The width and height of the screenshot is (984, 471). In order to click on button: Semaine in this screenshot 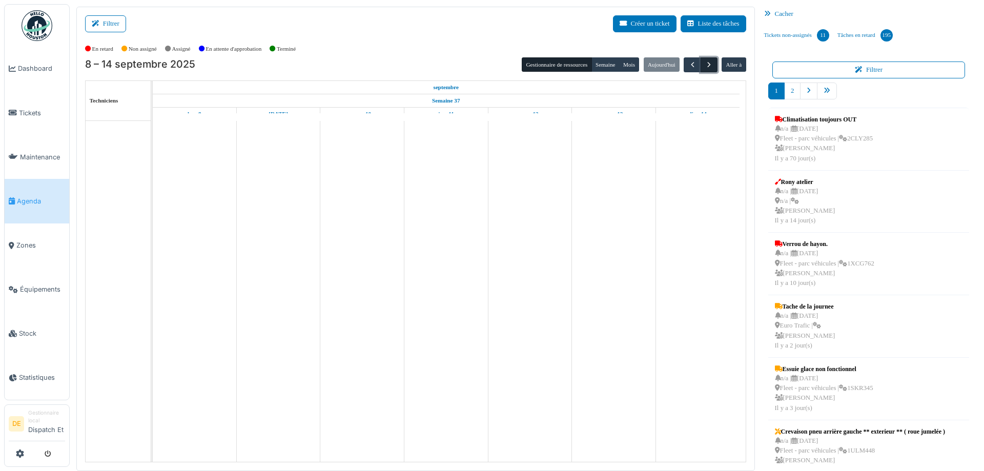, I will do `click(605, 65)`.